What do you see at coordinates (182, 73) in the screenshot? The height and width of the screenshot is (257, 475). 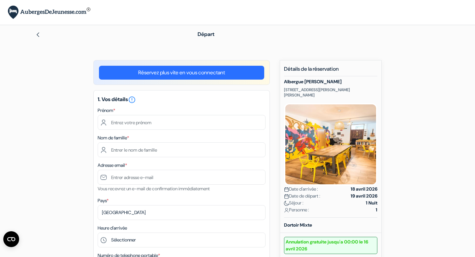 I see `a: Réservez plus vite en vous connectant` at bounding box center [182, 73].